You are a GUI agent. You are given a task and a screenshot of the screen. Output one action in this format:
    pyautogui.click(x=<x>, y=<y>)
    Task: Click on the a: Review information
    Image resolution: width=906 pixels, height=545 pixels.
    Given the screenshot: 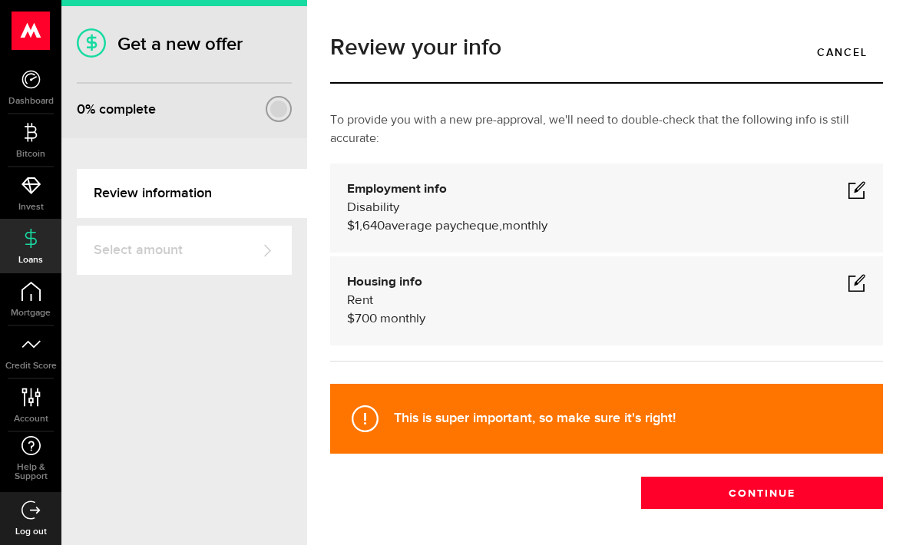 What is the action you would take?
    pyautogui.click(x=192, y=194)
    